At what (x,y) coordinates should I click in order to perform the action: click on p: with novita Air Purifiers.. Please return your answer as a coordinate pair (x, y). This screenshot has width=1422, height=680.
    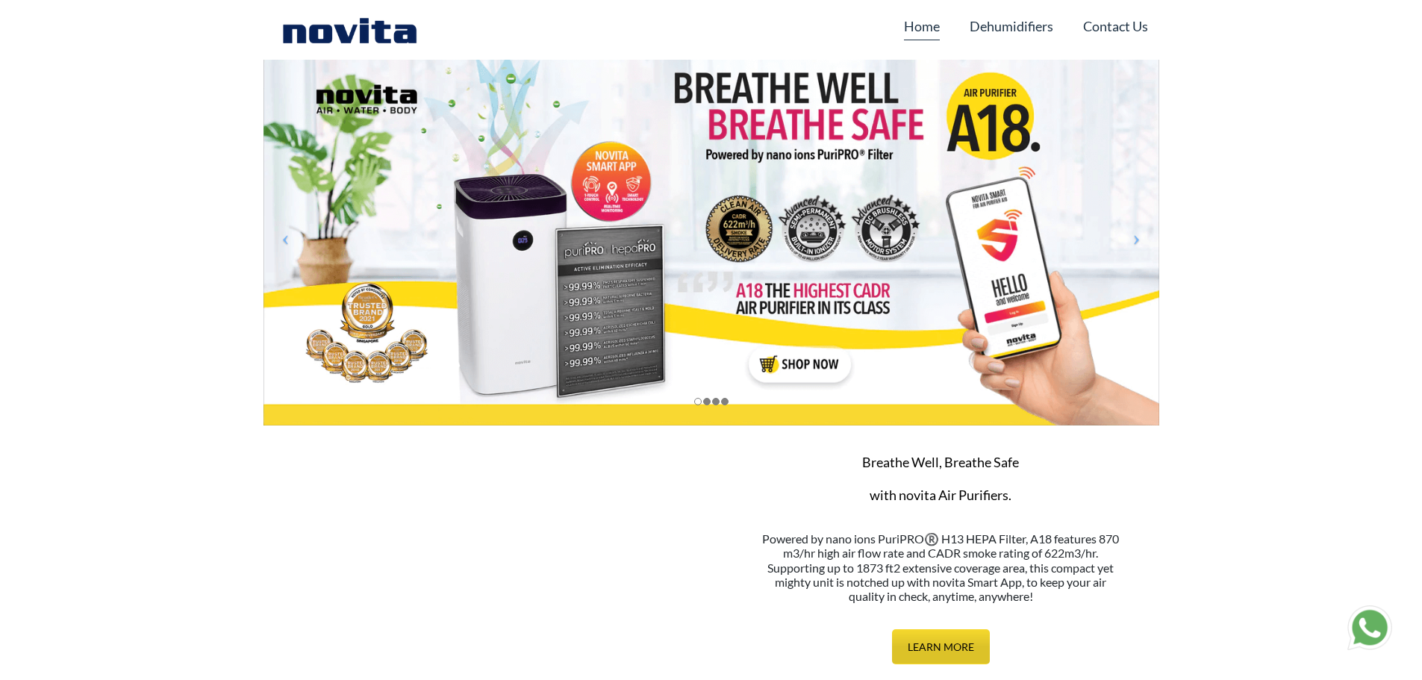
    Looking at the image, I should click on (941, 495).